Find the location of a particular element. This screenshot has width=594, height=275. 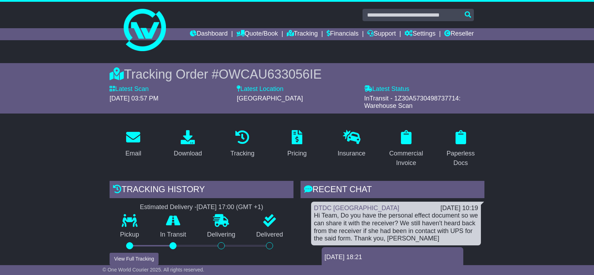

div: Pricing is located at coordinates (297, 153).